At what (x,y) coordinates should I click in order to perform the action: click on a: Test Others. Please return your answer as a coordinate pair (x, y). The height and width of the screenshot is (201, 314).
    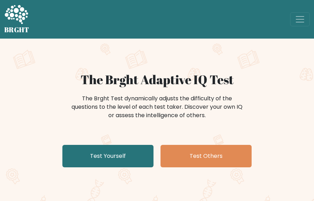
    Looking at the image, I should click on (206, 156).